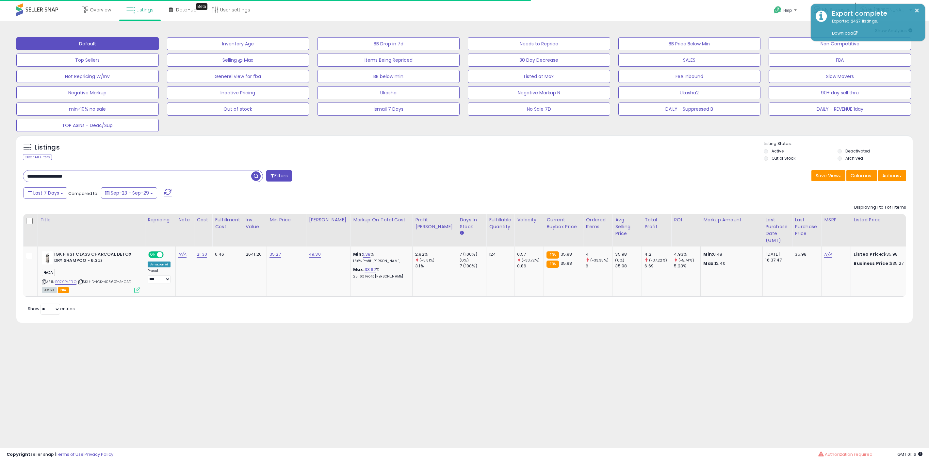 This screenshot has height=461, width=929. I want to click on div: Total Profit, so click(656, 223).